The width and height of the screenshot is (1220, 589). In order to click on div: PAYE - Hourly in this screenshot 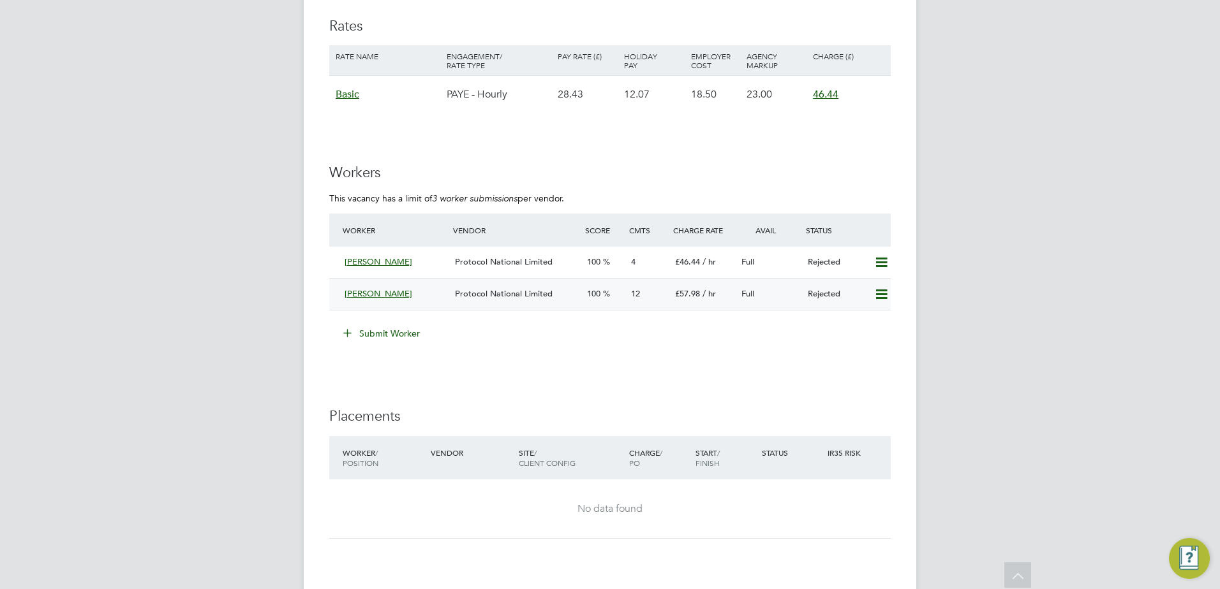, I will do `click(499, 94)`.